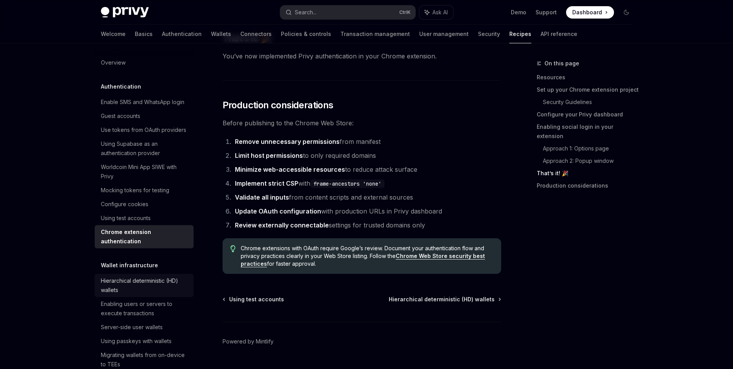 This screenshot has height=369, width=733. I want to click on span: Dashboard, so click(587, 12).